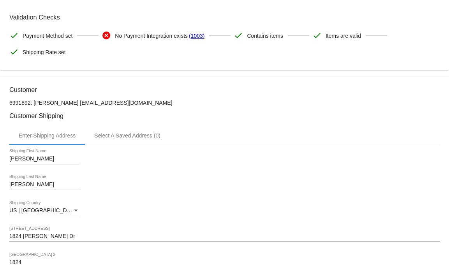  What do you see at coordinates (47, 136) in the screenshot?
I see `div: Enter Shipping Address` at bounding box center [47, 136].